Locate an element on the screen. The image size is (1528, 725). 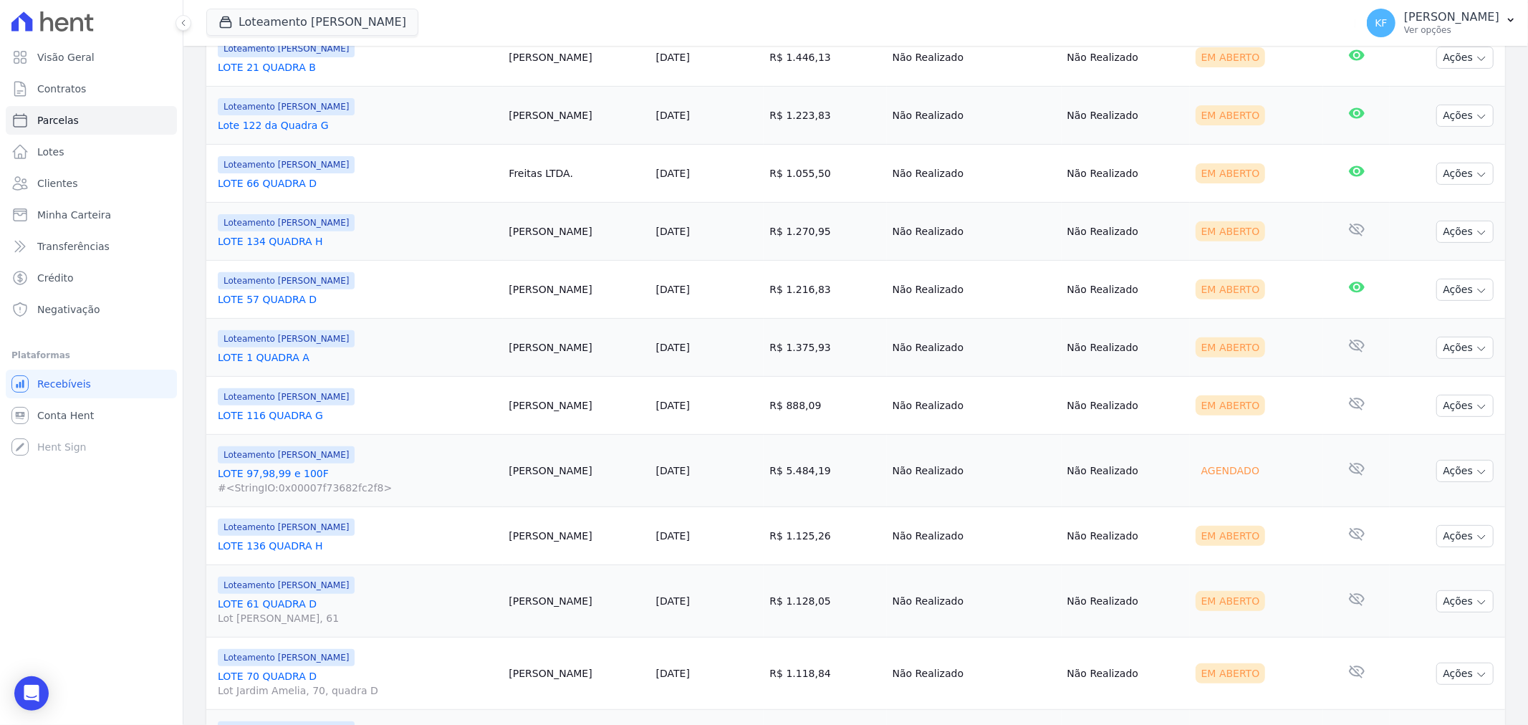
a: Contratos is located at coordinates (91, 89).